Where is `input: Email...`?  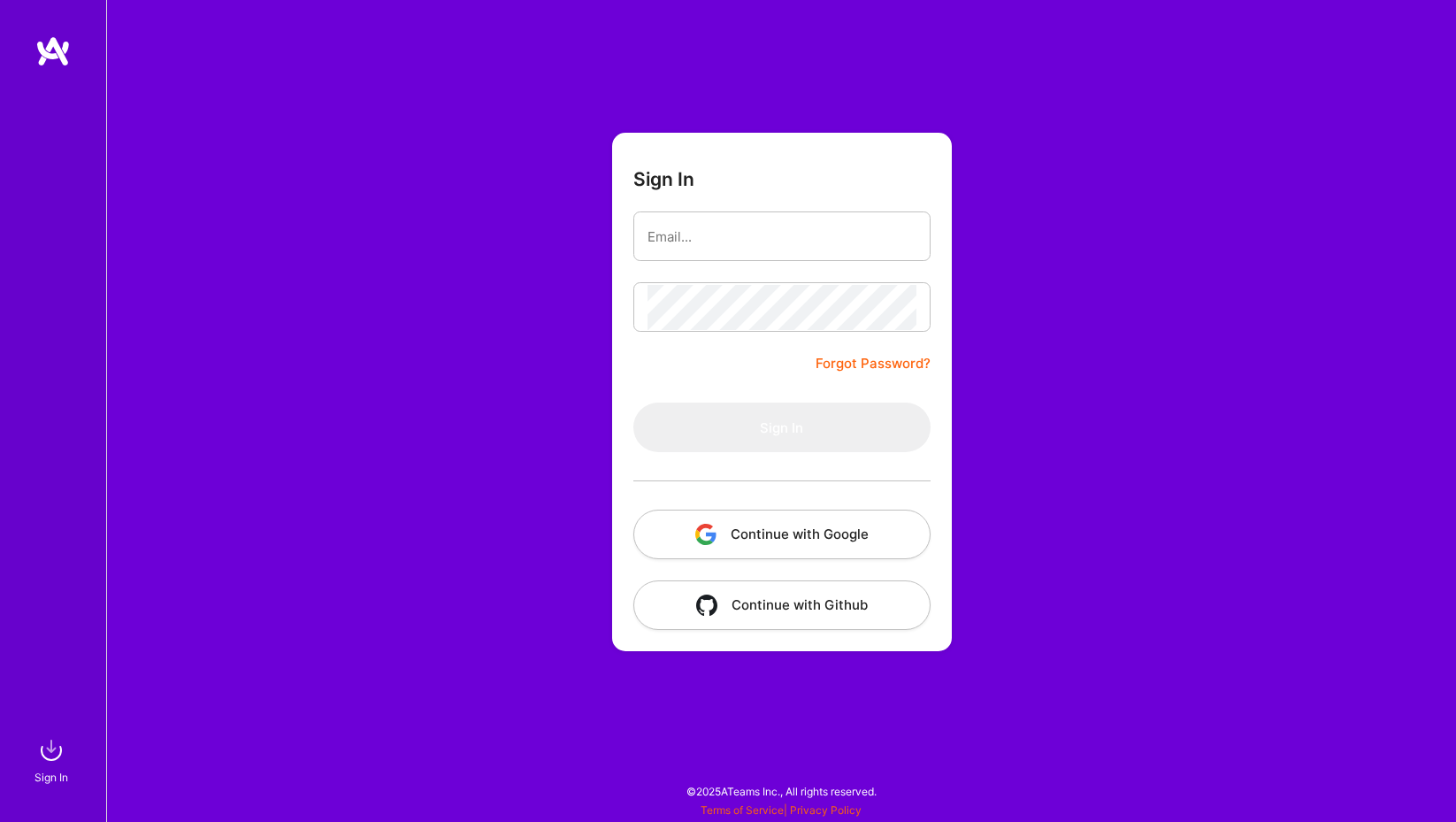
input: Email... is located at coordinates (783, 236).